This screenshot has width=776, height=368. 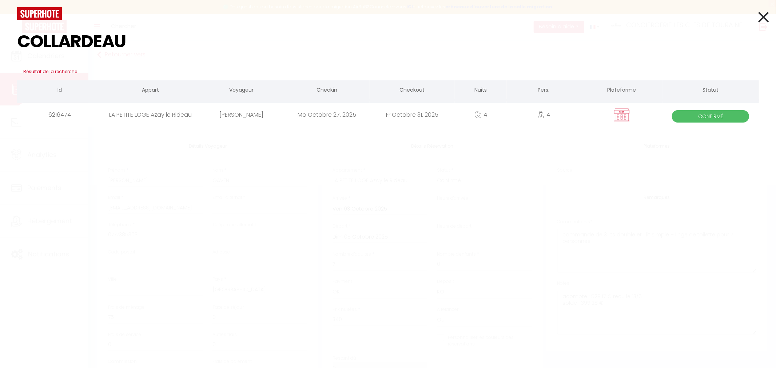 I want to click on div: 6216474, so click(x=60, y=115).